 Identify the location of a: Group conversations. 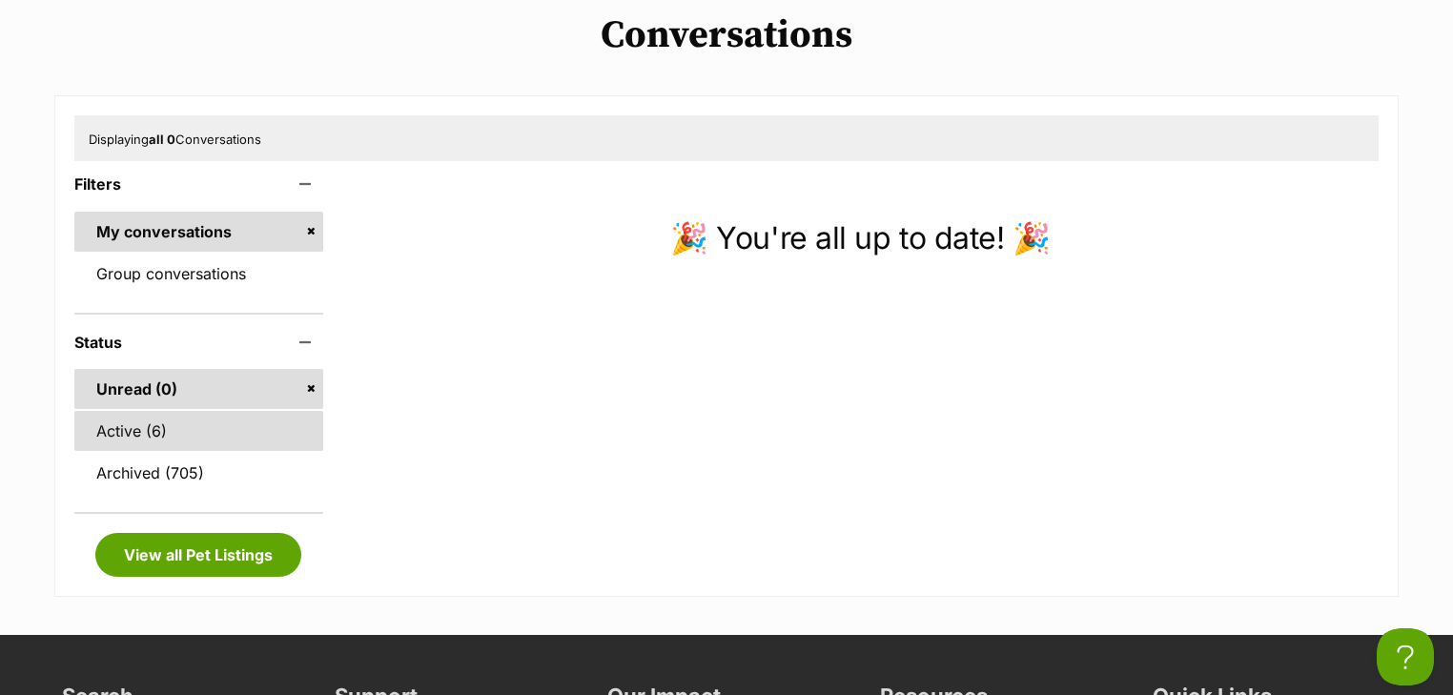
(198, 274).